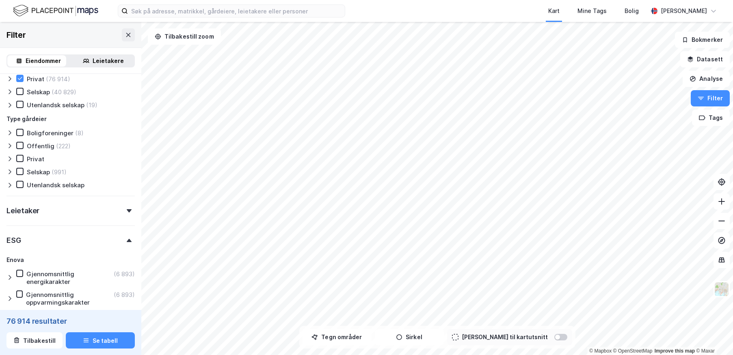  Describe the element at coordinates (59, 172) in the screenshot. I see `div: (991)` at that location.